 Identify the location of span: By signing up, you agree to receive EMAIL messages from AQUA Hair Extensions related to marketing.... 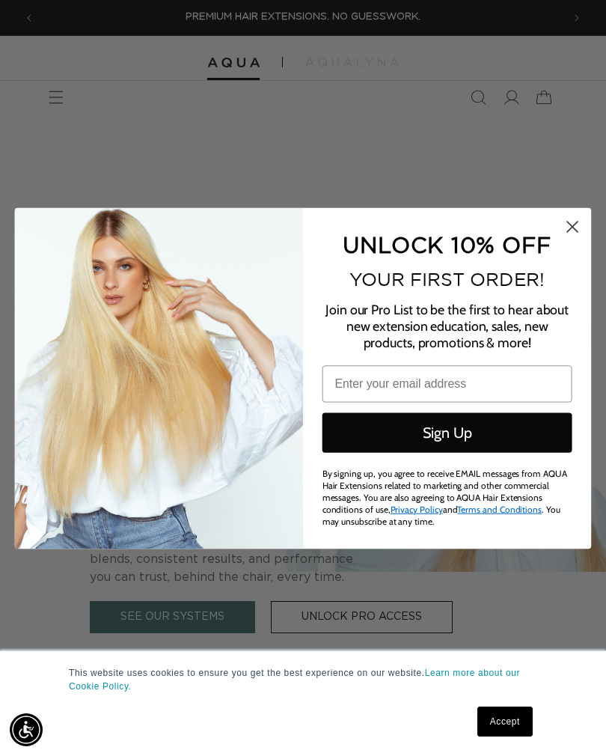
(445, 497).